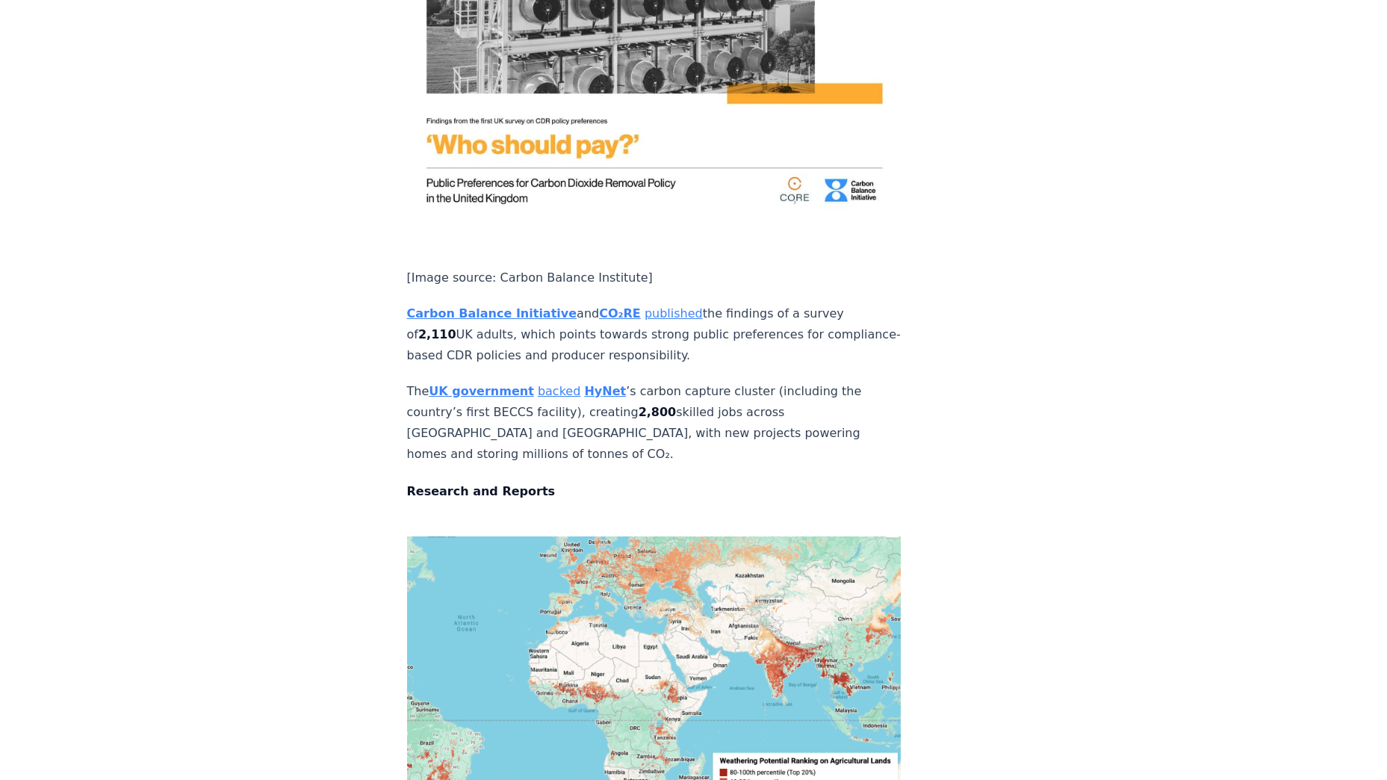 This screenshot has width=1387, height=780. What do you see at coordinates (620, 313) in the screenshot?
I see `a: CO₂RE` at bounding box center [620, 313].